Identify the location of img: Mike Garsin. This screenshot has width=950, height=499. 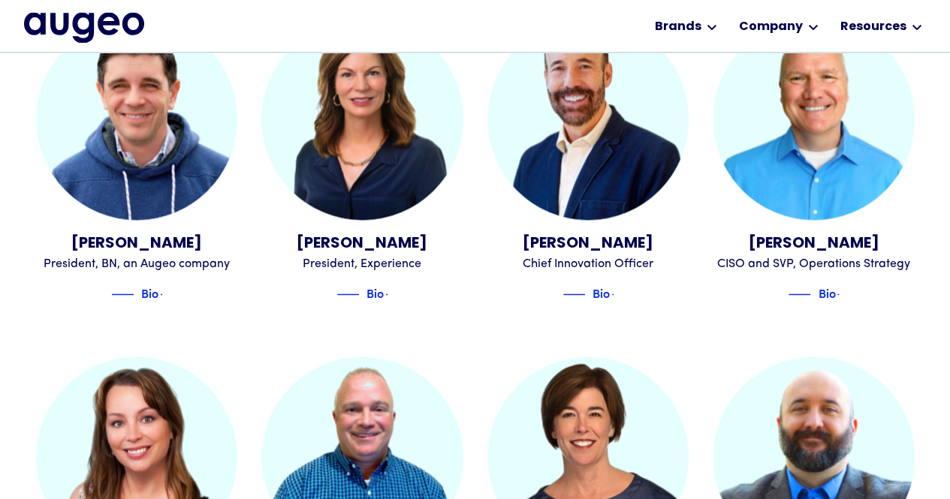
(137, 119).